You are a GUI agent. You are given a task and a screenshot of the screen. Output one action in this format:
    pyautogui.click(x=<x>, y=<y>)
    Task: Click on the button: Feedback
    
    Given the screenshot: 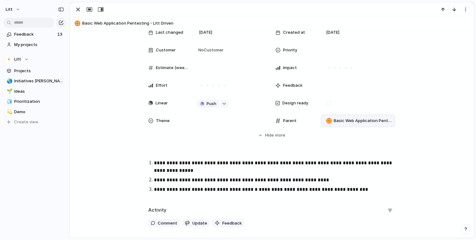 What is the action you would take?
    pyautogui.click(x=228, y=223)
    